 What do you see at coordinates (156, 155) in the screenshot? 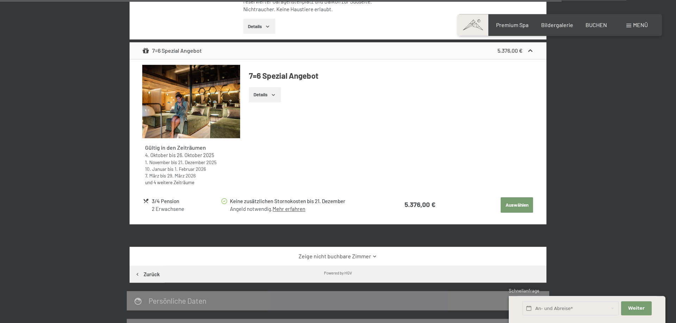
I see `time: 04.10.2025` at bounding box center [156, 155].